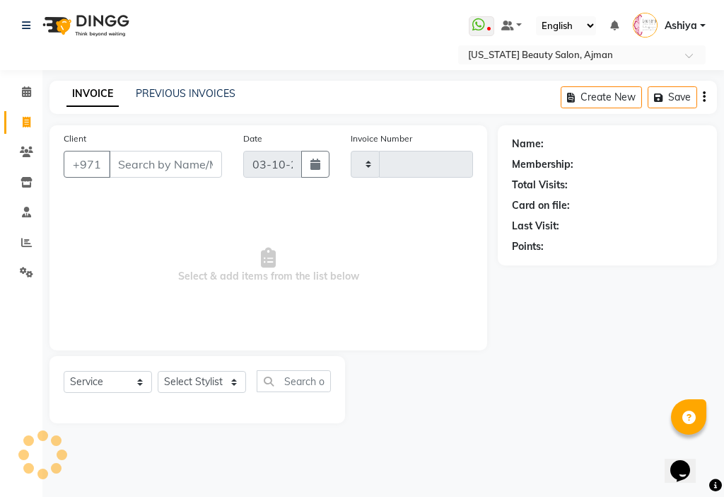 Image resolution: width=724 pixels, height=497 pixels. I want to click on span: Select & add items from the list below, so click(268, 265).